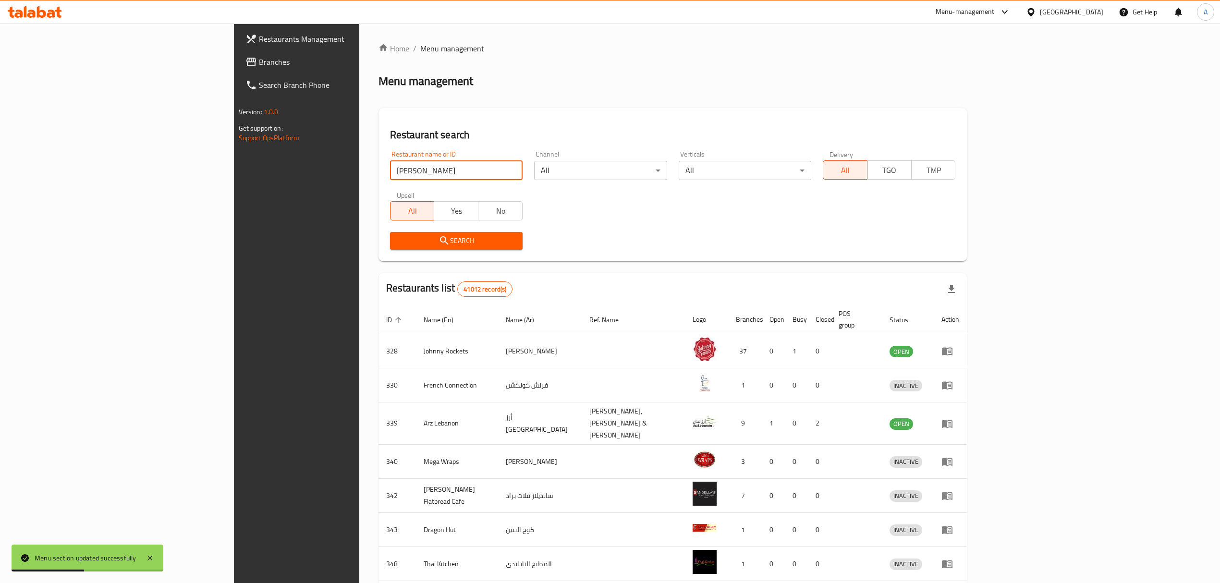  What do you see at coordinates (1205, 12) in the screenshot?
I see `span: A` at bounding box center [1205, 12].